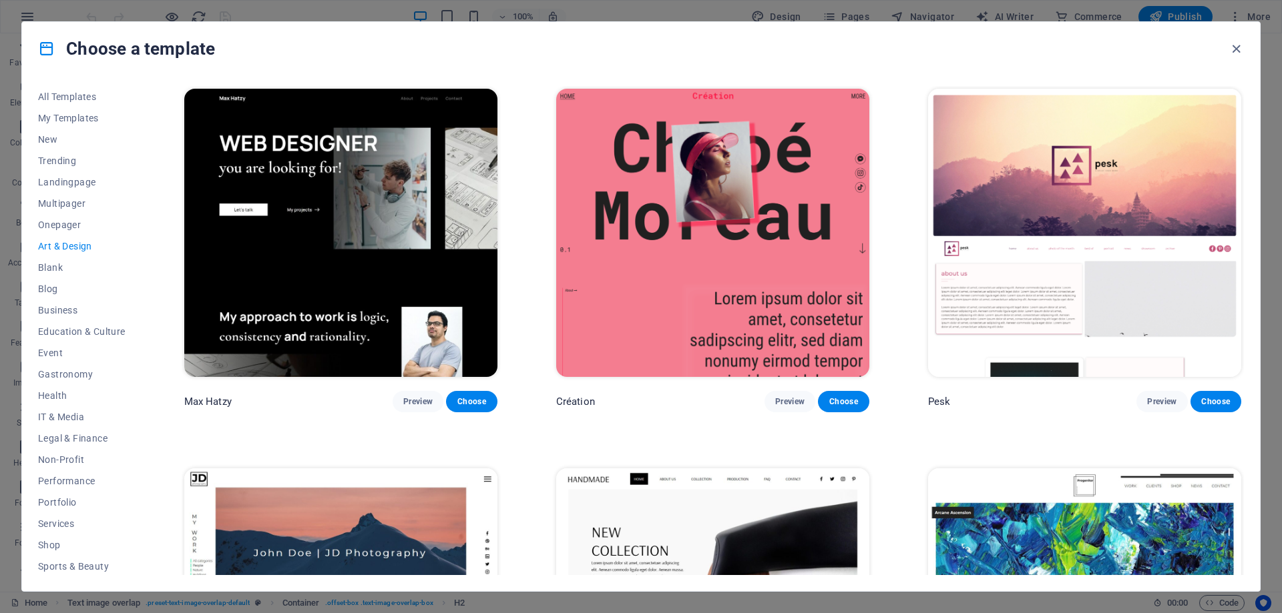  Describe the element at coordinates (81, 567) in the screenshot. I see `button: Sports & Beauty` at that location.